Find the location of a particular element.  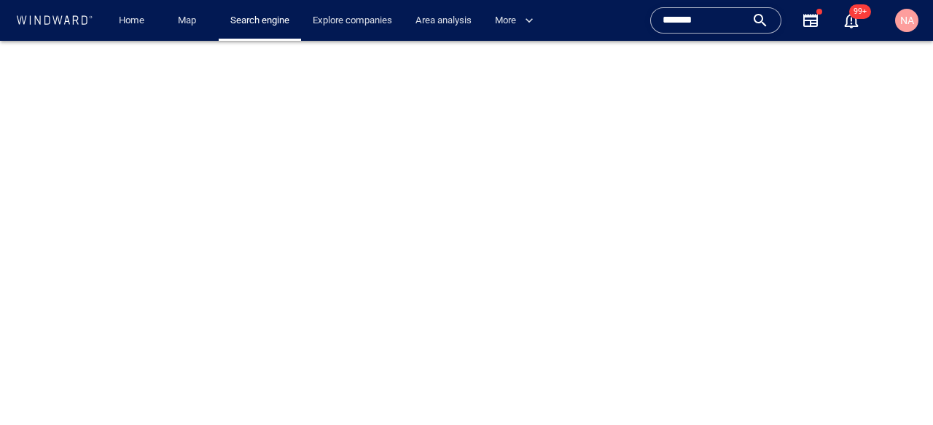

button: 99+ is located at coordinates (851, 20).